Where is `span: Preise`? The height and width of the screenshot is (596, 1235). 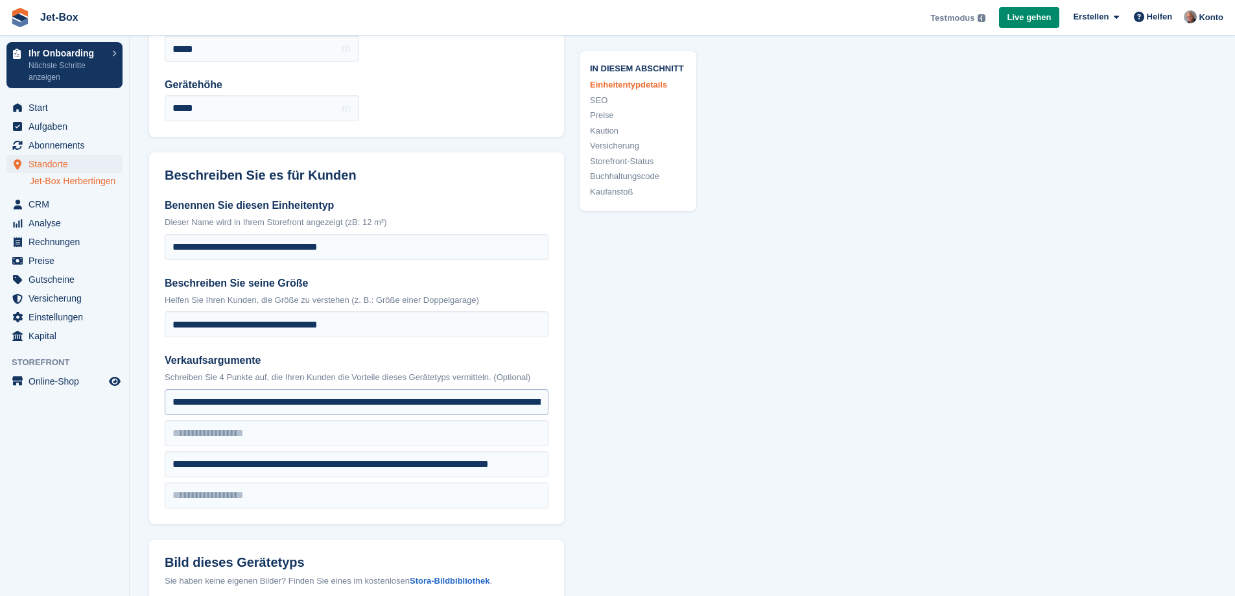
span: Preise is located at coordinates (67, 261).